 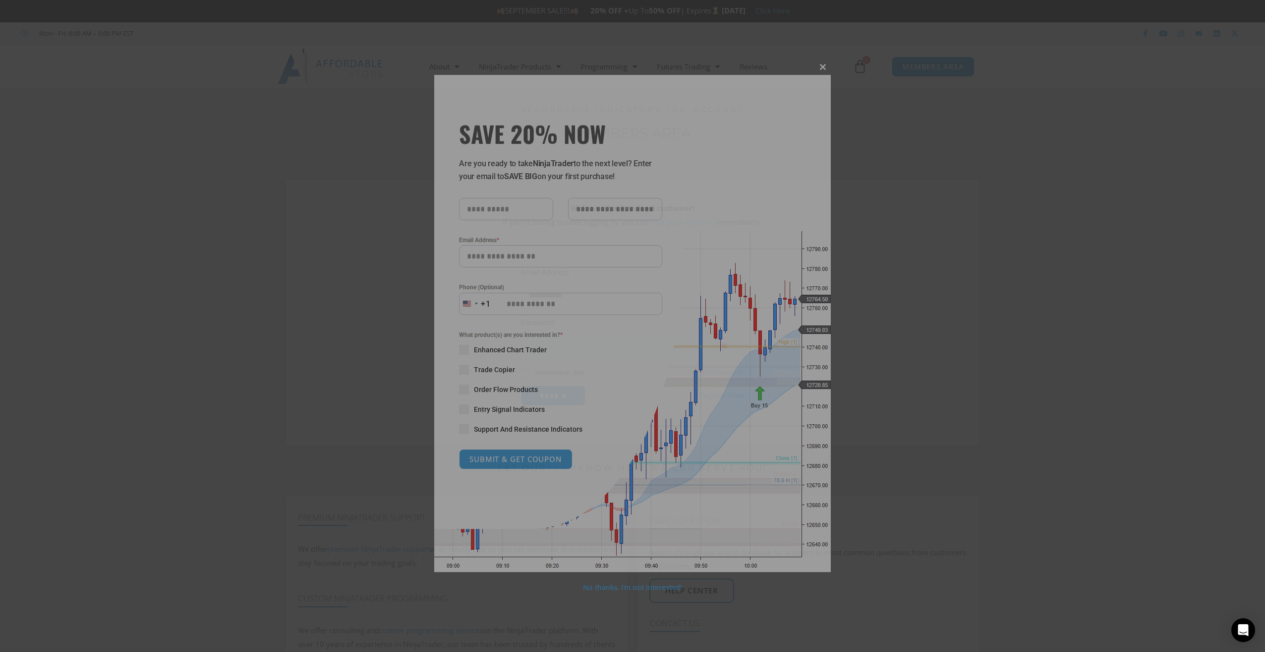 I want to click on label: Order Flow Products, so click(x=561, y=389).